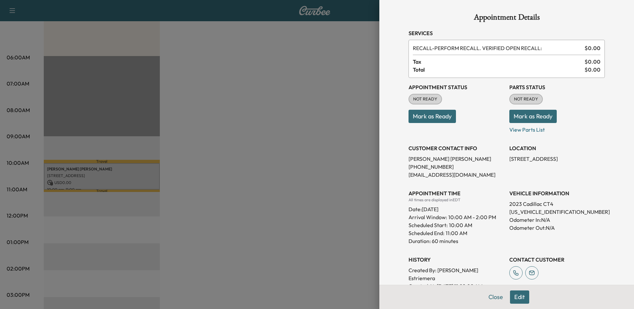 This screenshot has height=309, width=634. What do you see at coordinates (426, 233) in the screenshot?
I see `p: Scheduled End:` at bounding box center [426, 233].